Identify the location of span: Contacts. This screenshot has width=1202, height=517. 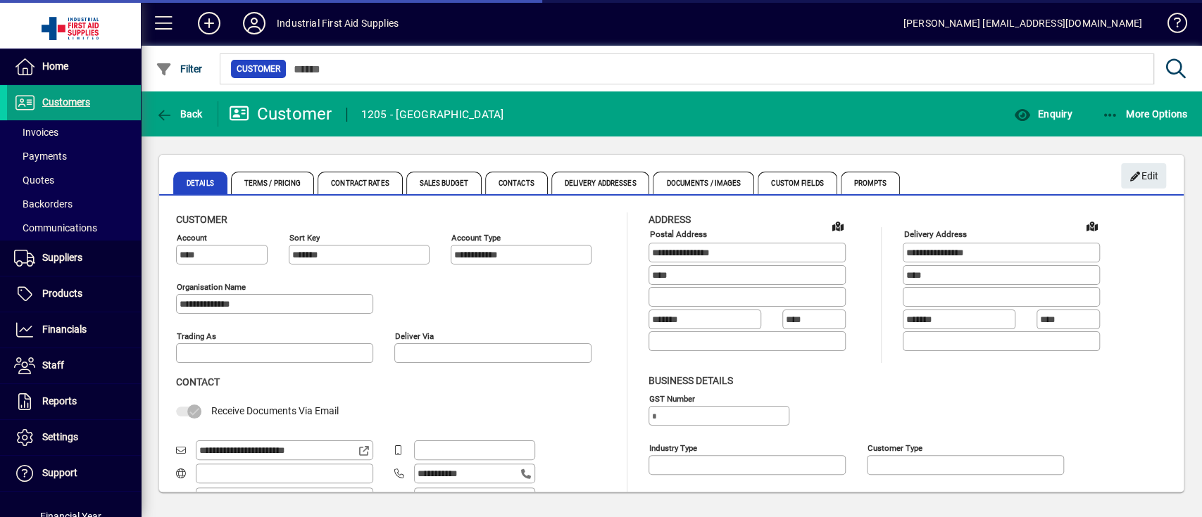
(516, 183).